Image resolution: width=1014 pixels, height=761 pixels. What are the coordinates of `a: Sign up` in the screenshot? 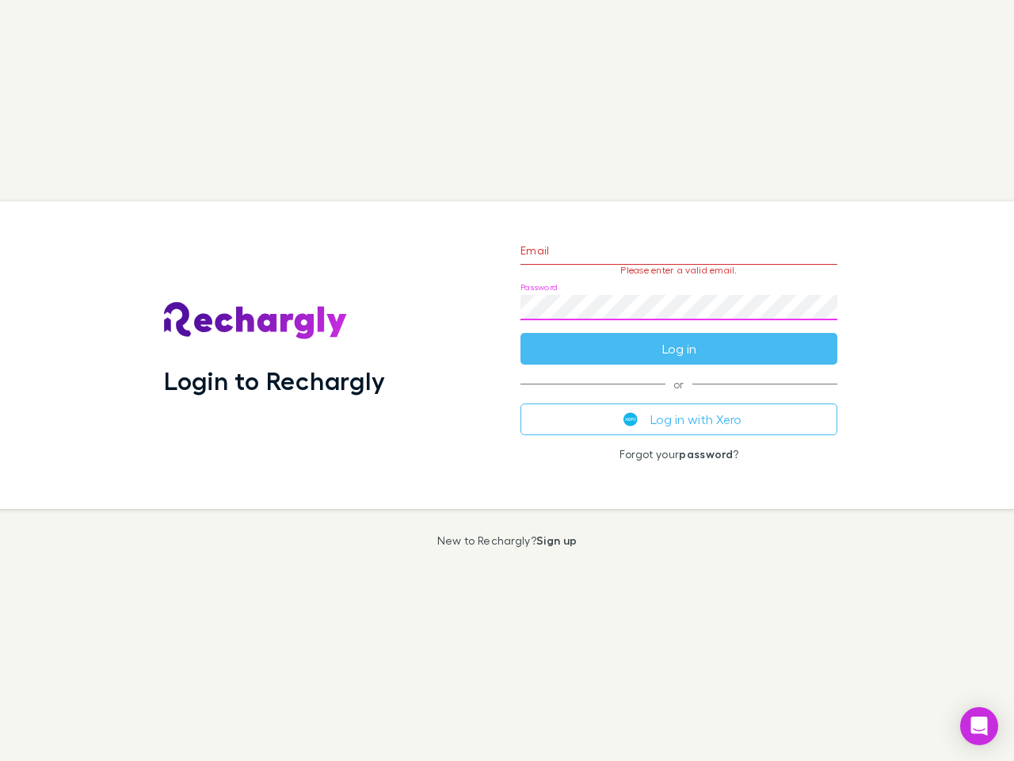 It's located at (556, 540).